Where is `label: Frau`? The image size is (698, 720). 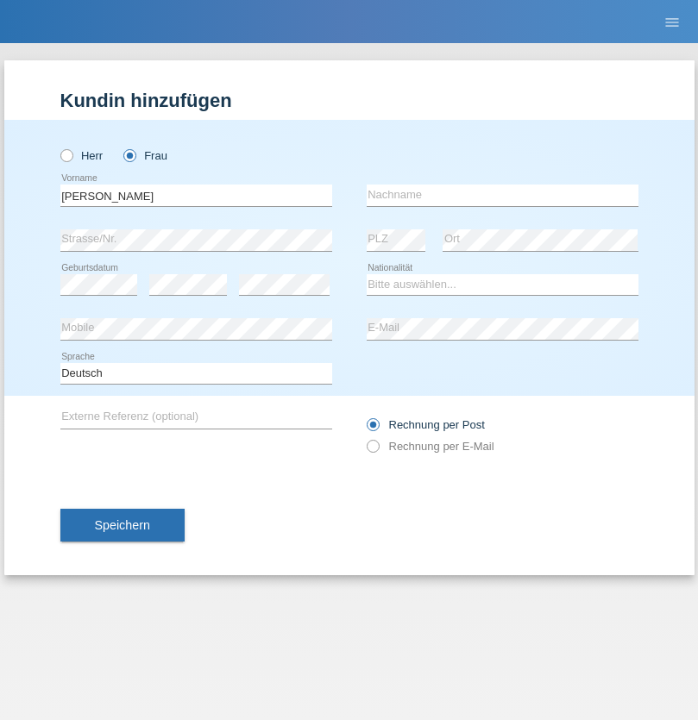
label: Frau is located at coordinates (145, 155).